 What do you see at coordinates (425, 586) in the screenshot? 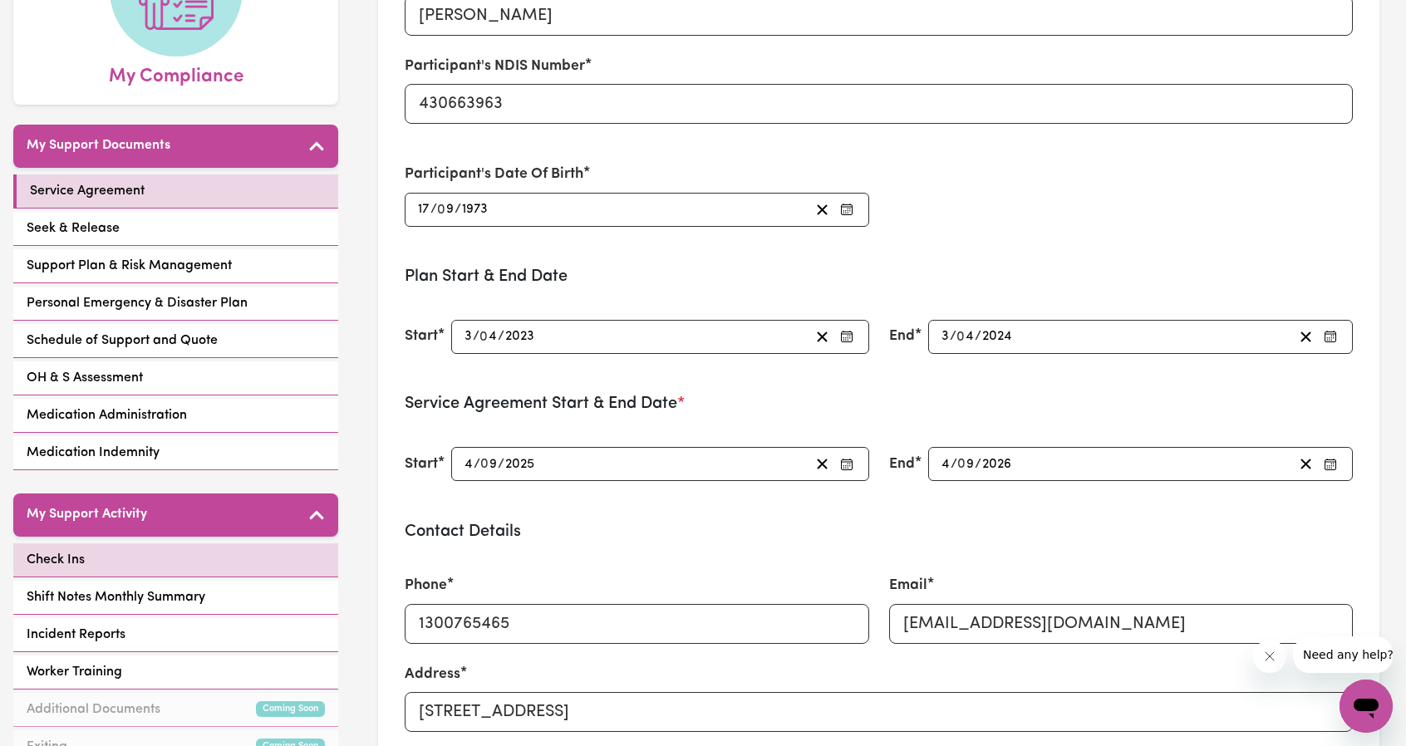
I see `label: Phone` at bounding box center [425, 586].